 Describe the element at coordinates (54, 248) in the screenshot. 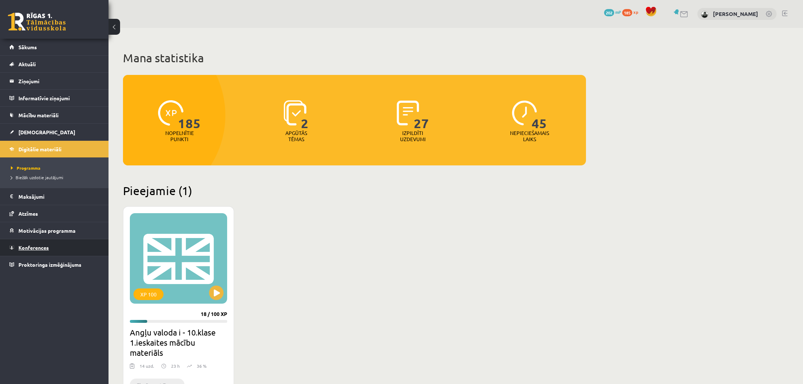

I see `a: Konferences` at that location.